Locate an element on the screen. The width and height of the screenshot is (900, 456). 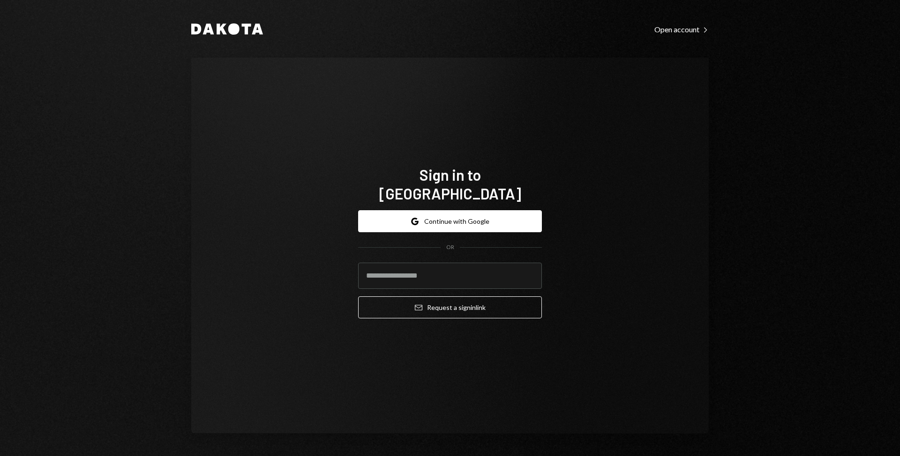
div: OR is located at coordinates (450, 247).